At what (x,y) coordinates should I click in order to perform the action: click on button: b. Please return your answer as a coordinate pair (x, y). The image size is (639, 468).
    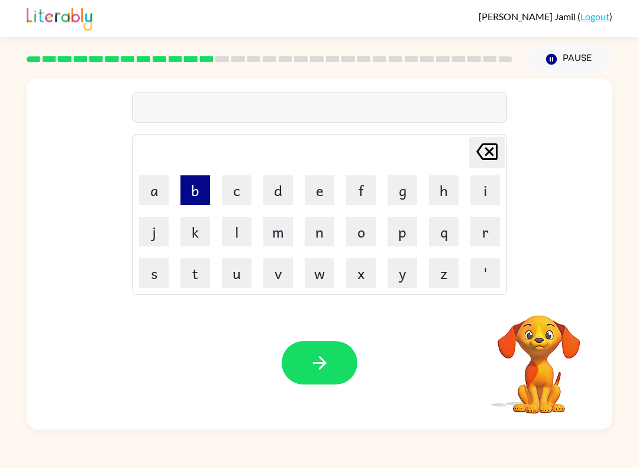
    Looking at the image, I should click on (195, 190).